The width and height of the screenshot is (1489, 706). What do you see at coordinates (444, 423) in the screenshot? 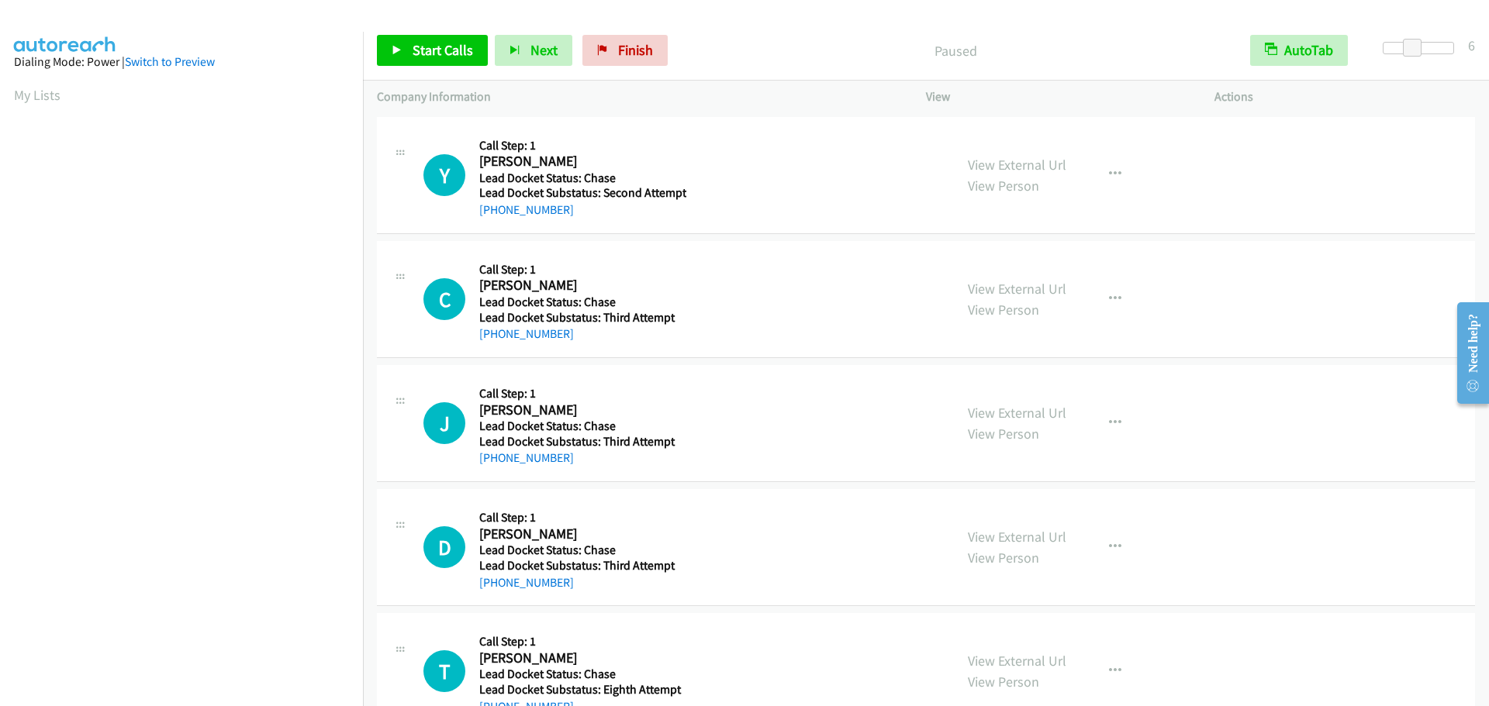
I see `h1: J` at bounding box center [444, 423].